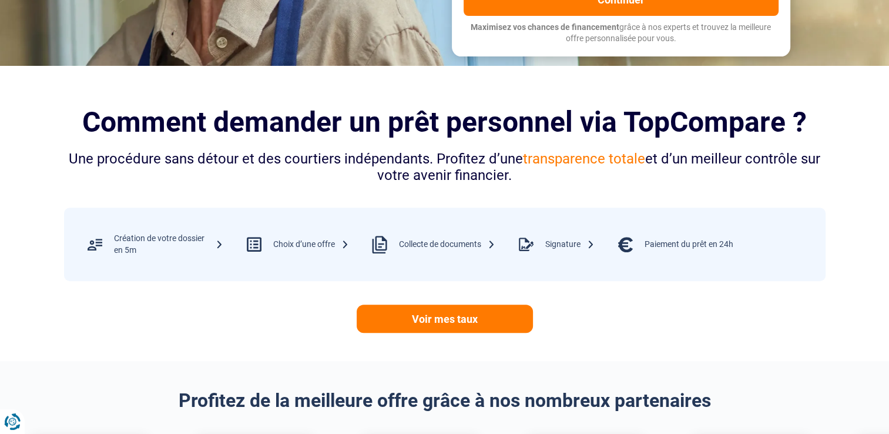 The width and height of the screenshot is (889, 434). Describe the element at coordinates (311, 245) in the screenshot. I see `div: Choix d’une offre` at that location.